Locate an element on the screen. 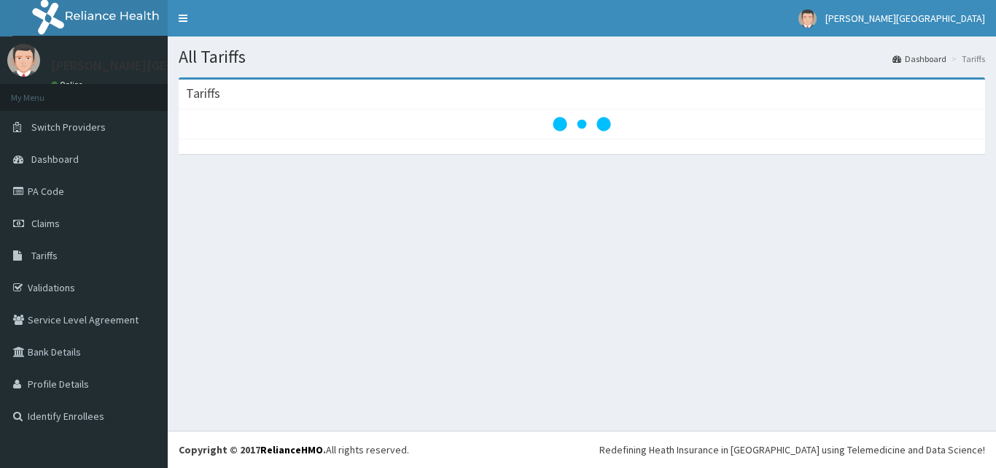 The height and width of the screenshot is (468, 996). span: Claims is located at coordinates (45, 223).